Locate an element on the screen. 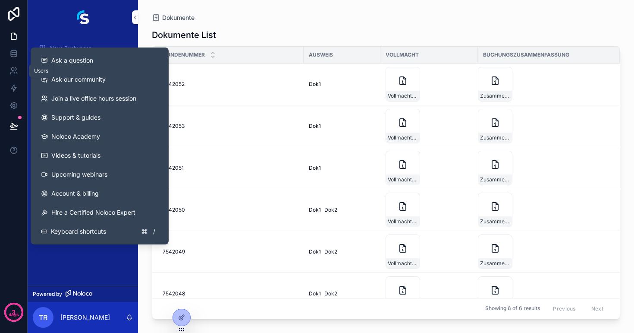 The height and width of the screenshot is (333, 634). a: Dokumente is located at coordinates (173, 18).